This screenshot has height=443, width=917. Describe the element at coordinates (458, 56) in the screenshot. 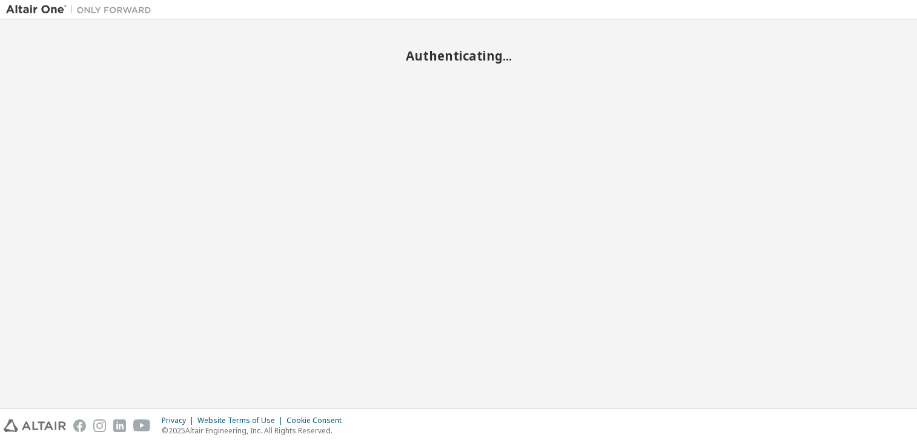

I see `h2: Authenticating...` at that location.